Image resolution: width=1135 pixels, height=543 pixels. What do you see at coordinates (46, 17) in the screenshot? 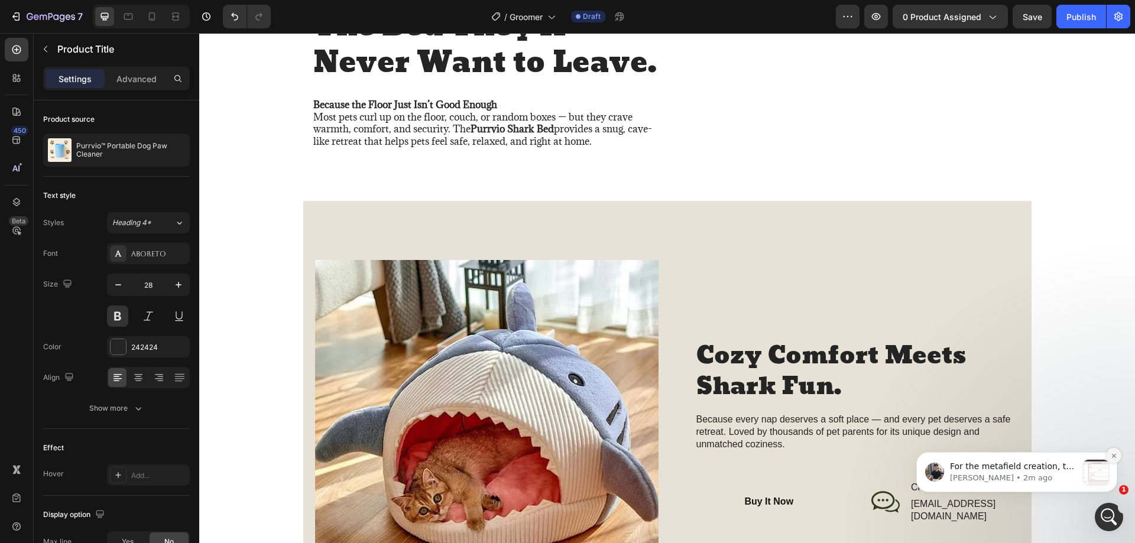
I see `button: 7` at bounding box center [46, 17].